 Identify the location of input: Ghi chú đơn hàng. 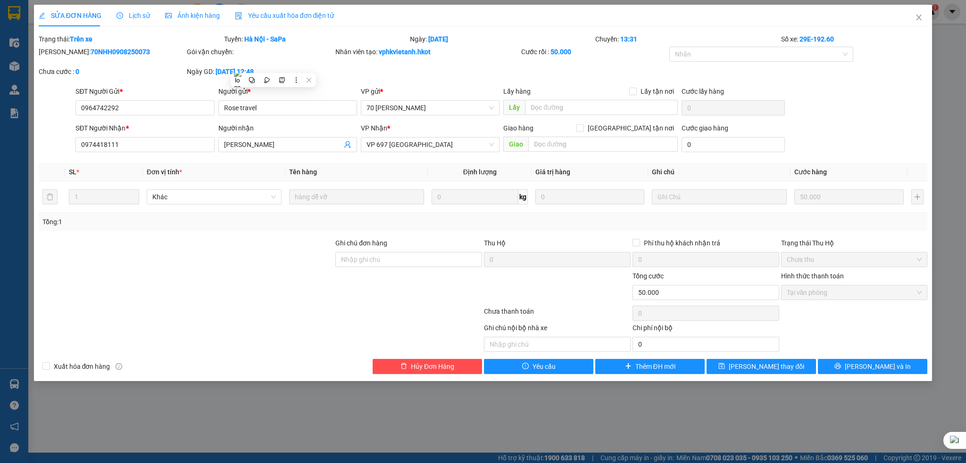
(408, 260).